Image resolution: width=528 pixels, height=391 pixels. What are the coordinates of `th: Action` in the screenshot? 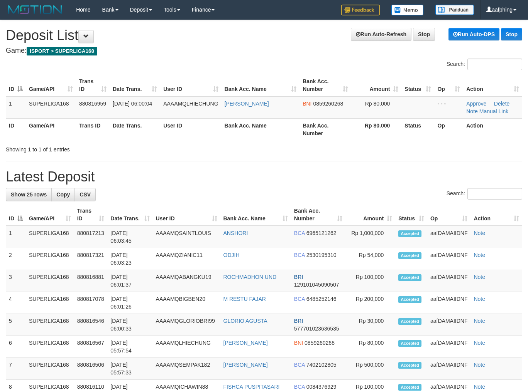 It's located at (492, 129).